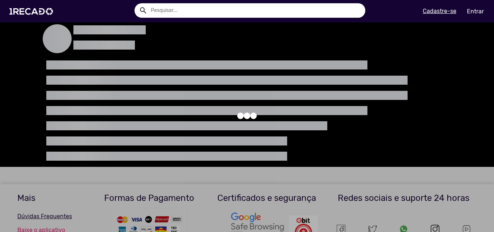 This screenshot has width=494, height=232. What do you see at coordinates (255, 10) in the screenshot?
I see `input: Pesquisar...` at bounding box center [255, 10].